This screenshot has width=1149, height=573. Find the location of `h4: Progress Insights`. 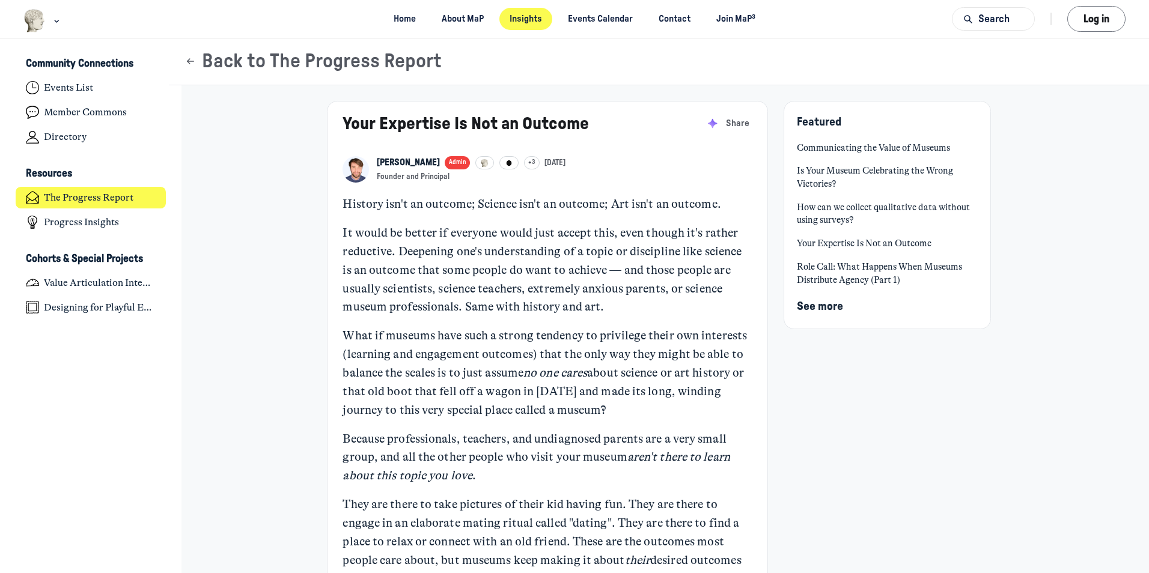

h4: Progress Insights is located at coordinates (81, 222).